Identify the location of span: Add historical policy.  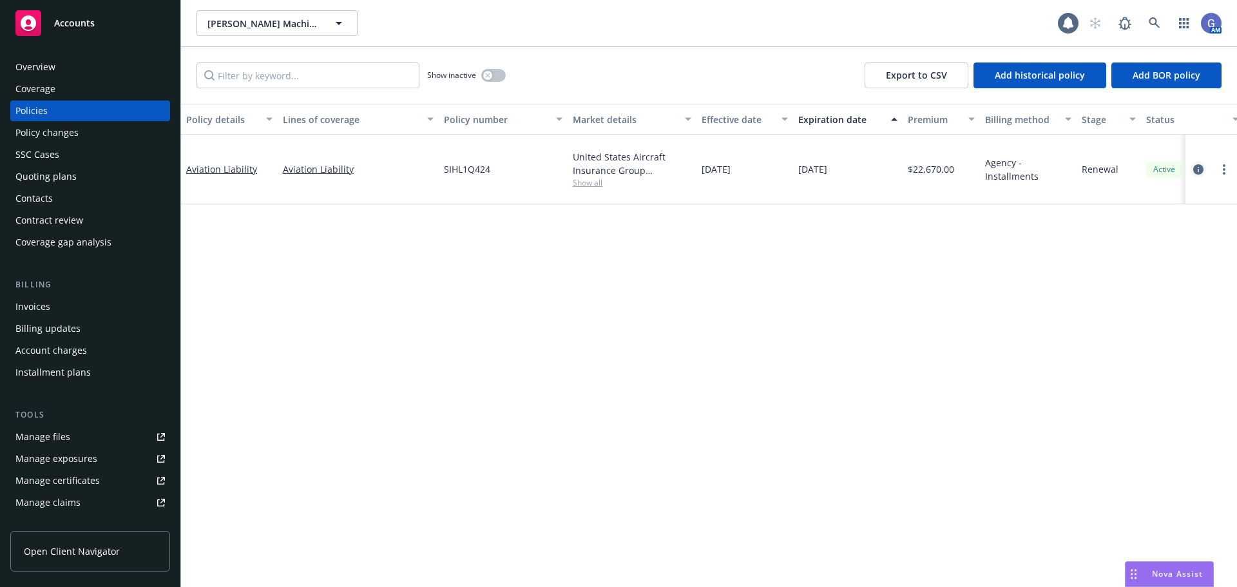
(1040, 75).